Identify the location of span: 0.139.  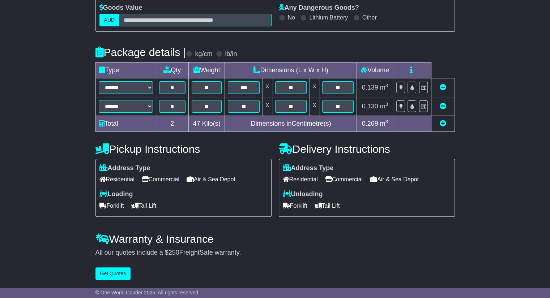
(370, 87).